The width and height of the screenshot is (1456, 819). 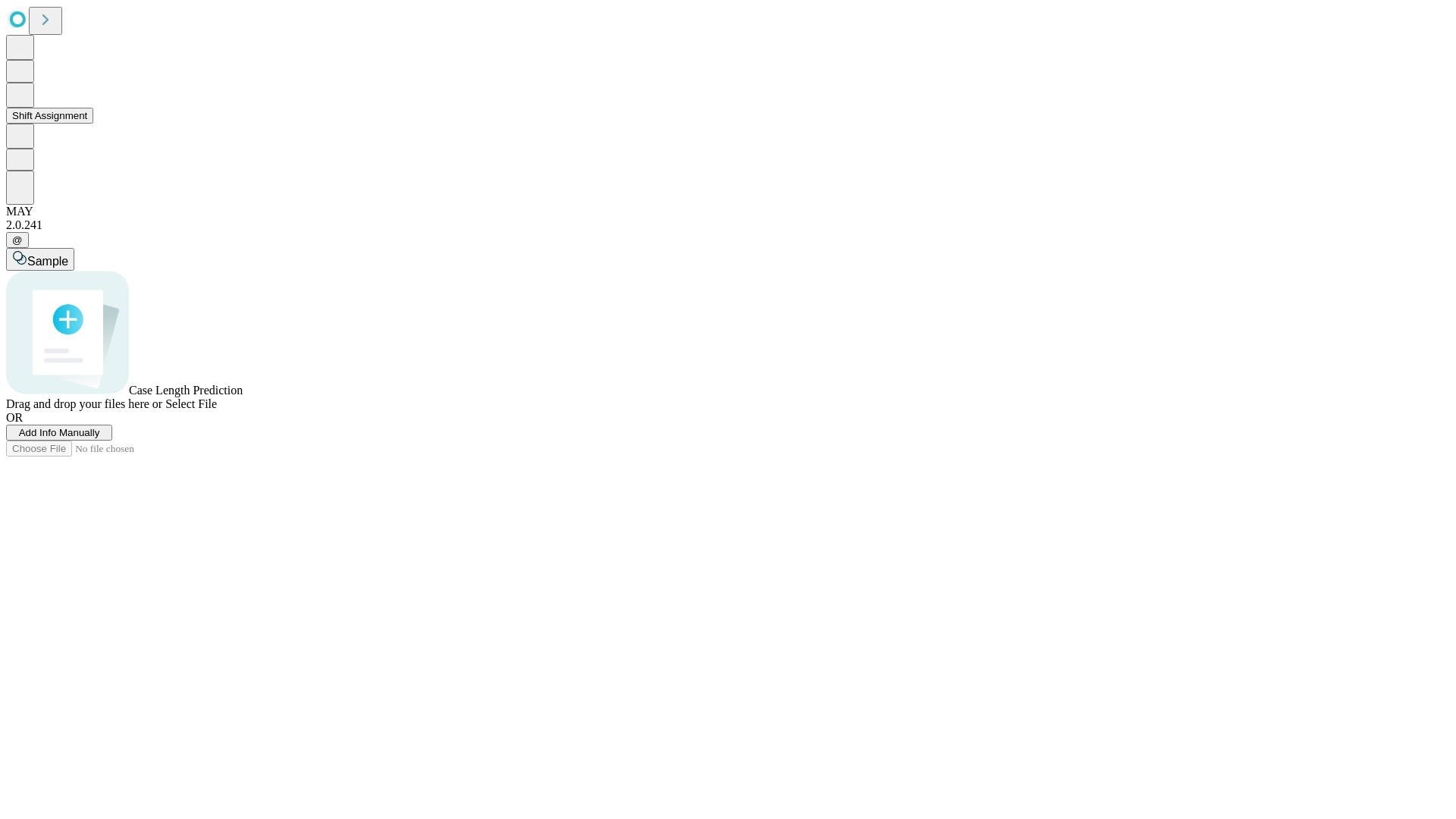 I want to click on div: MAY, so click(x=728, y=212).